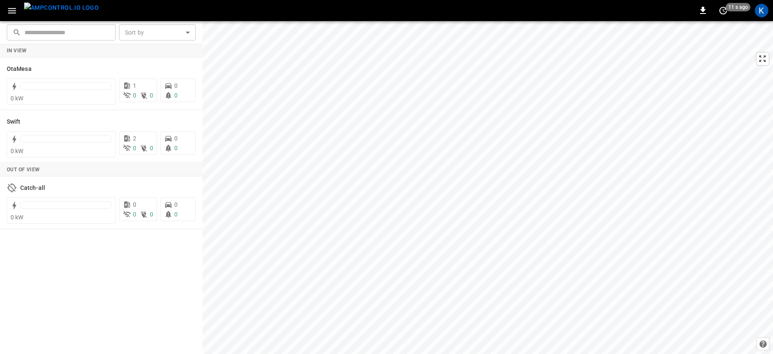  What do you see at coordinates (33, 188) in the screenshot?
I see `h6: Catch-all` at bounding box center [33, 188].